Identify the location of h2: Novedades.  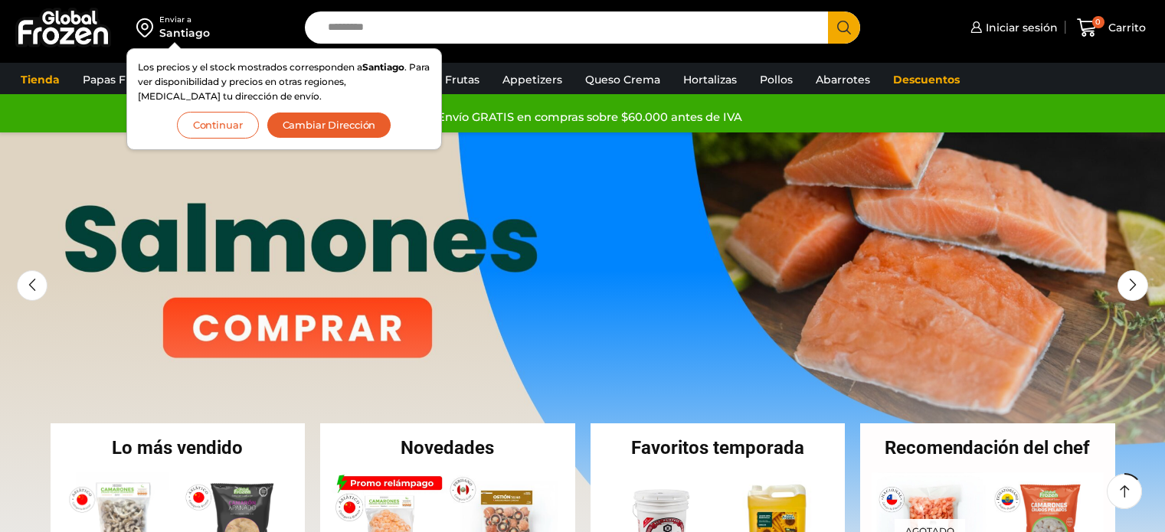
(447, 448).